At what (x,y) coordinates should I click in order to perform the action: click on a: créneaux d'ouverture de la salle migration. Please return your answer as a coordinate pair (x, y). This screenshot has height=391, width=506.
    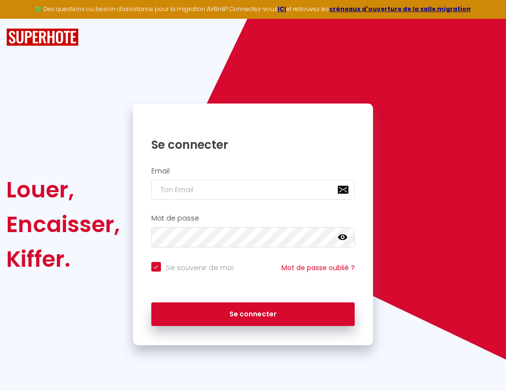
    Looking at the image, I should click on (400, 9).